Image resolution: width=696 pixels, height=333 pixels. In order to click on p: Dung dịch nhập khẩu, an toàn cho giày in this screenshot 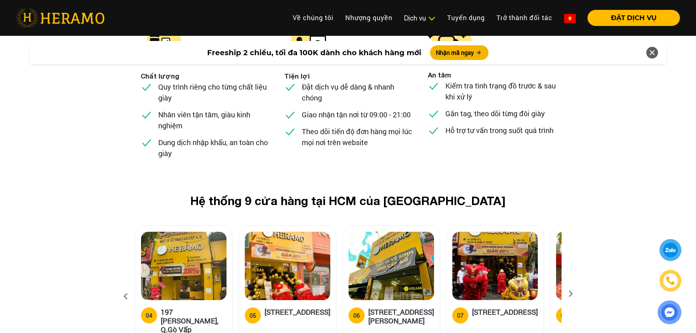, I will do `click(213, 148)`.